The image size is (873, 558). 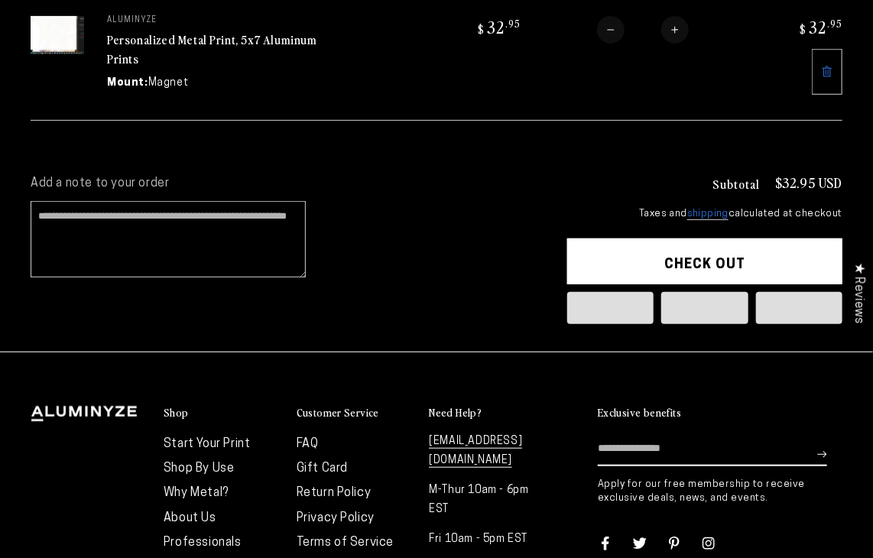 I want to click on summary: Shop, so click(x=223, y=413).